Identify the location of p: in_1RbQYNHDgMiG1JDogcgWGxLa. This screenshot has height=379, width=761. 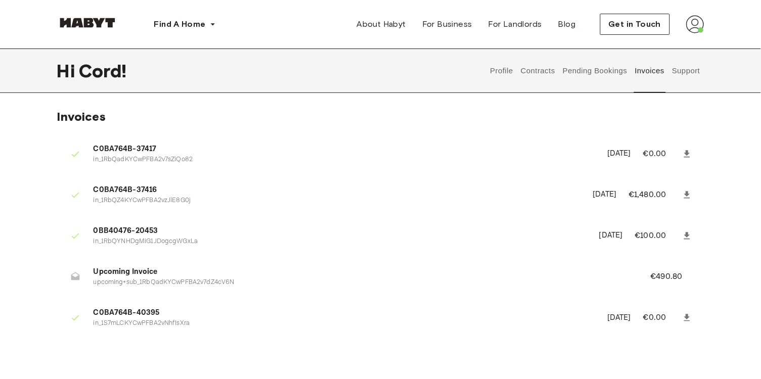
(340, 242).